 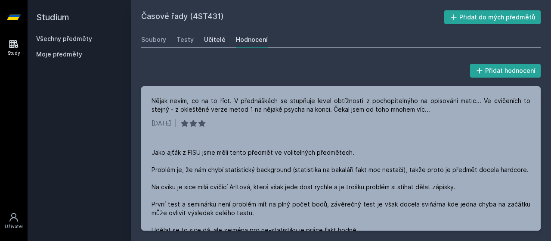 What do you see at coordinates (64, 38) in the screenshot?
I see `a: Všechny předměty` at bounding box center [64, 38].